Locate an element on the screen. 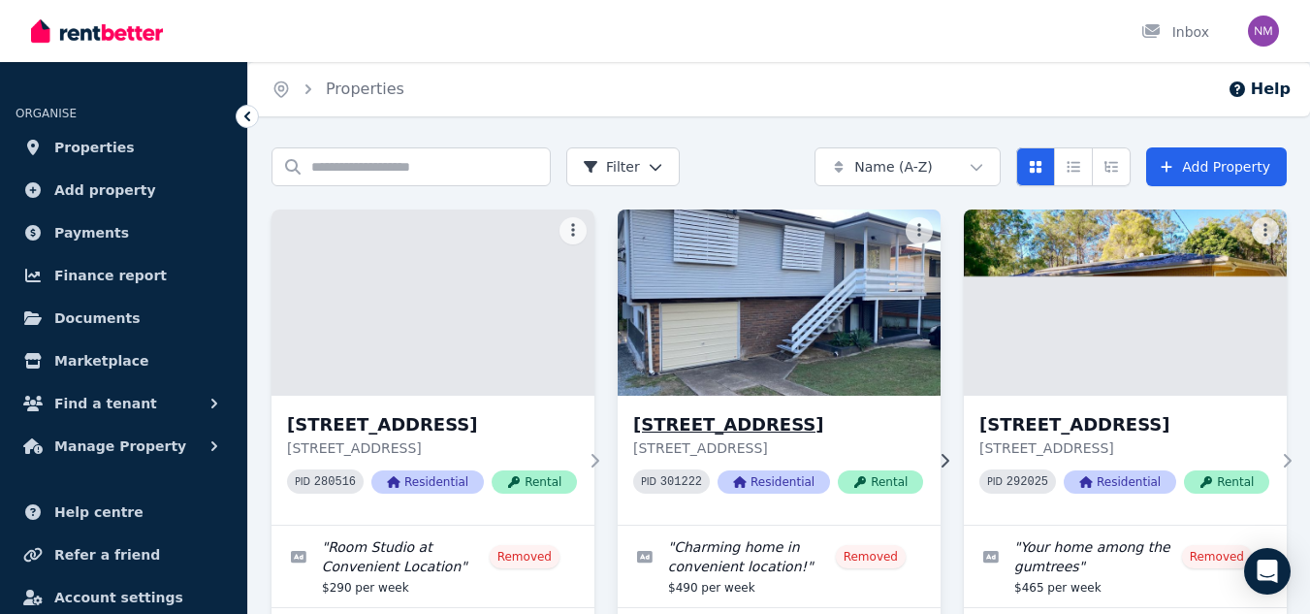 This screenshot has width=1310, height=614. span: Marketplace is located at coordinates (101, 361).